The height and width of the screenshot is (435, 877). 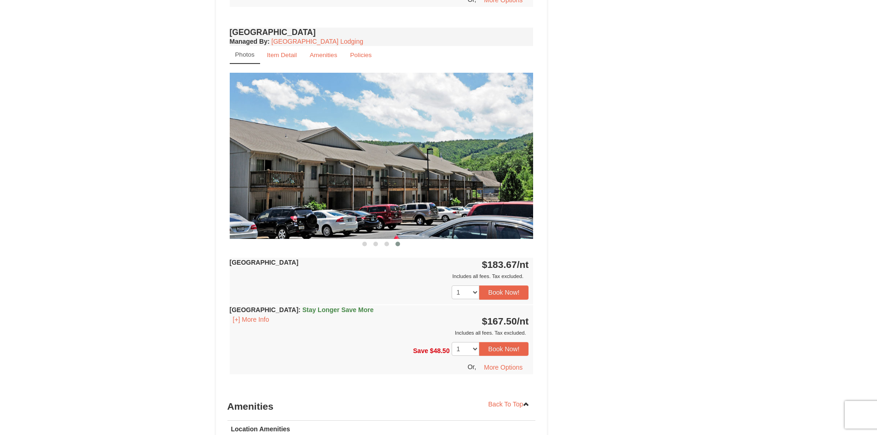 What do you see at coordinates (472, 367) in the screenshot?
I see `span: Or,` at bounding box center [472, 367].